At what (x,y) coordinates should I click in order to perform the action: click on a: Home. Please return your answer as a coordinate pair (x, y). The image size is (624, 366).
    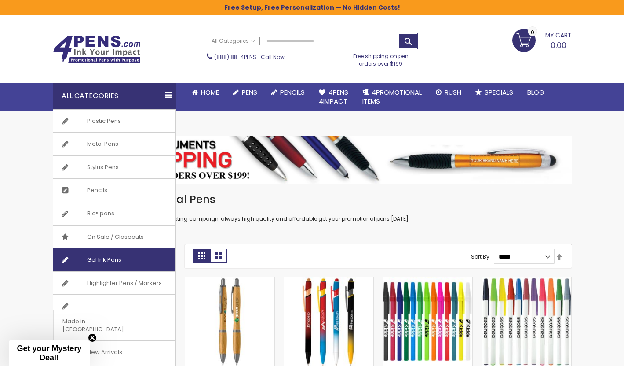
    Looking at the image, I should click on (206, 92).